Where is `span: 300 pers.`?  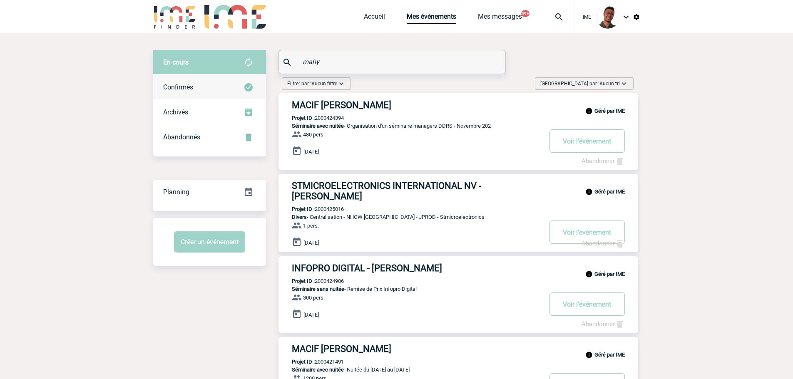
span: 300 pers. is located at coordinates (314, 298).